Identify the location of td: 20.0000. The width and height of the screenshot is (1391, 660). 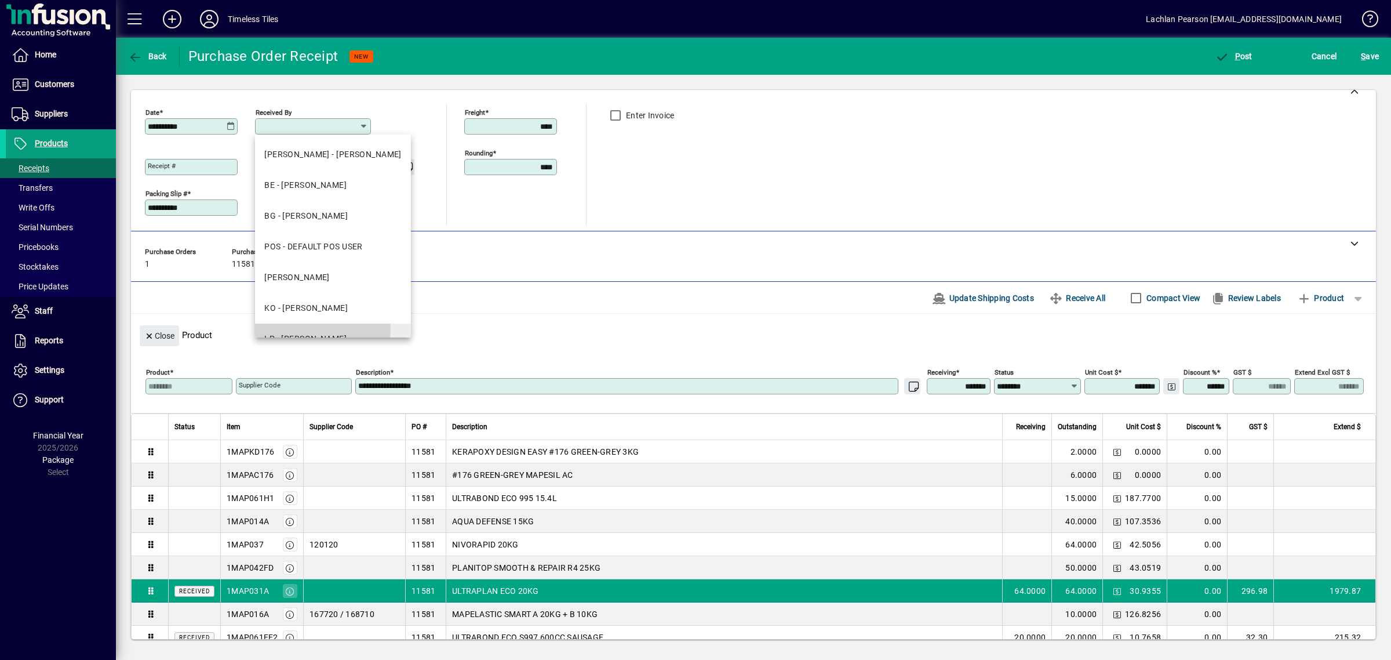
(1077, 637).